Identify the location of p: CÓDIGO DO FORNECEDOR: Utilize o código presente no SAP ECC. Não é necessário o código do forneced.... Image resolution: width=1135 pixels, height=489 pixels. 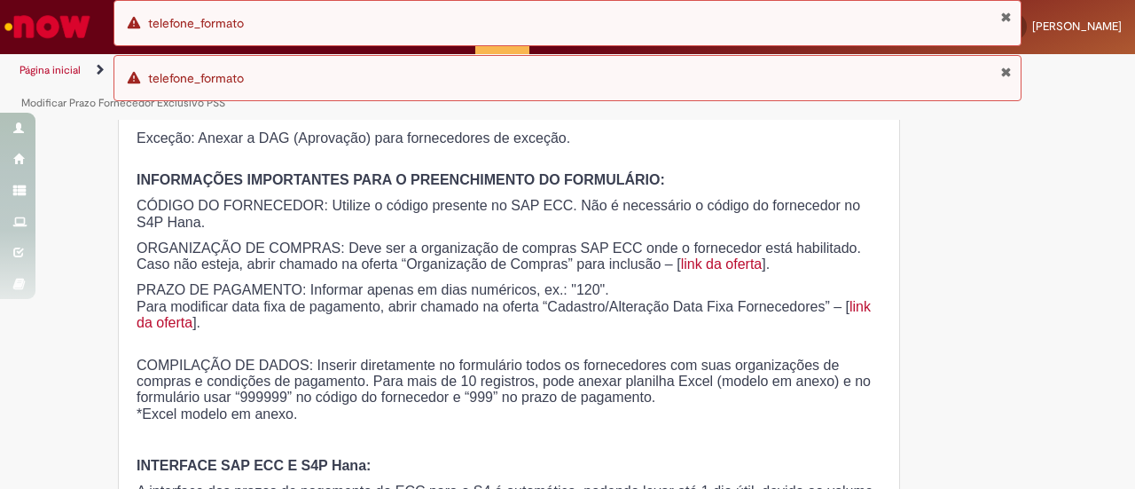
(509, 214).